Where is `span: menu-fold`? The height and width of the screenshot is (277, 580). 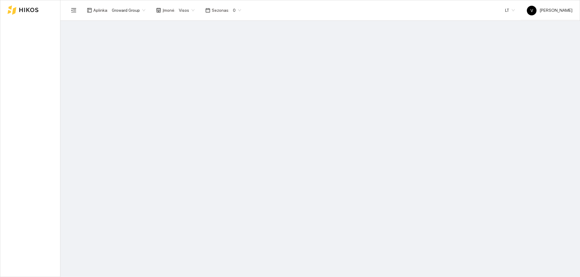
span: menu-fold is located at coordinates (74, 10).